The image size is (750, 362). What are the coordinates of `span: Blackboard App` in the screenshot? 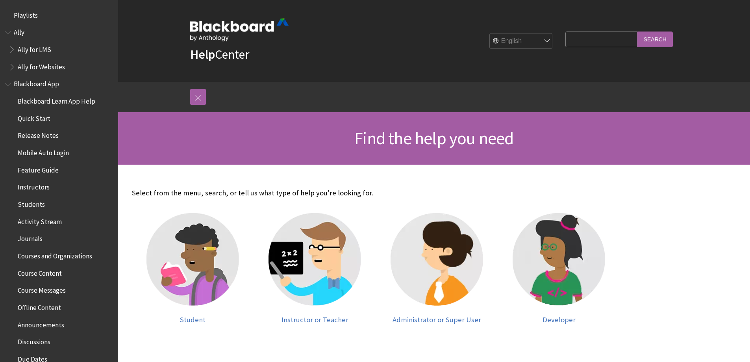 It's located at (36, 83).